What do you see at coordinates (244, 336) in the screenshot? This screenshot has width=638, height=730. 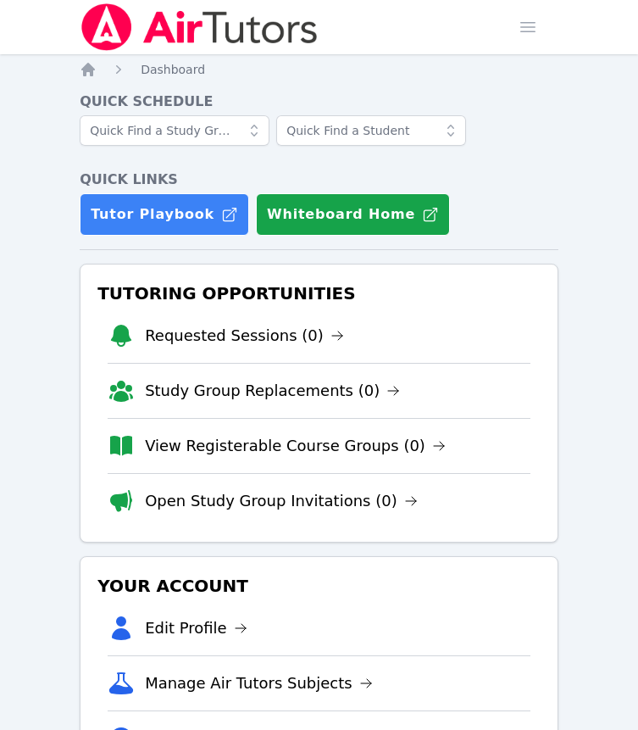 I see `a: Requested Sessions (0)` at bounding box center [244, 336].